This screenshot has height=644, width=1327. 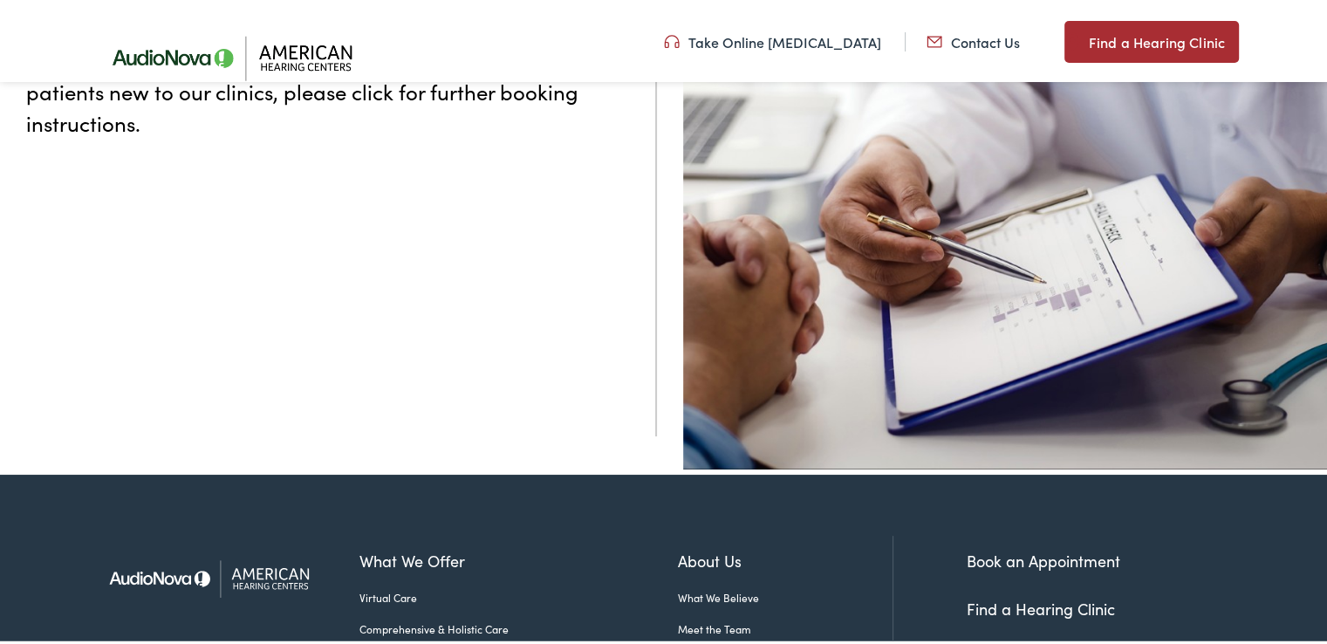 I want to click on a: Meet the Team, so click(x=785, y=625).